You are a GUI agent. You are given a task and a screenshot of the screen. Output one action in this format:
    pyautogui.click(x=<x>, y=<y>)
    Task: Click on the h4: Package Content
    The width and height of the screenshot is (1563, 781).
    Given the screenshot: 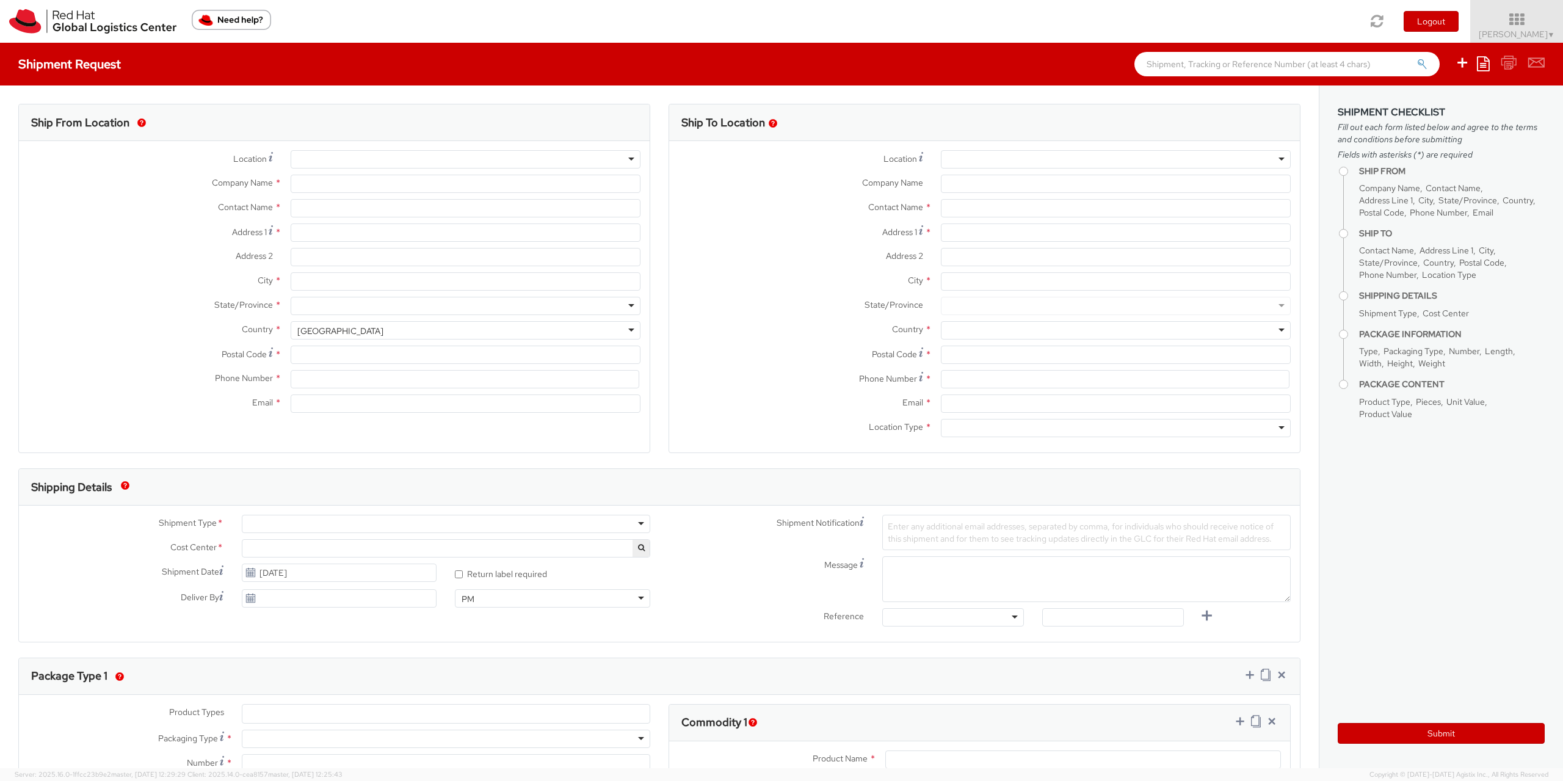 What is the action you would take?
    pyautogui.click(x=1452, y=384)
    